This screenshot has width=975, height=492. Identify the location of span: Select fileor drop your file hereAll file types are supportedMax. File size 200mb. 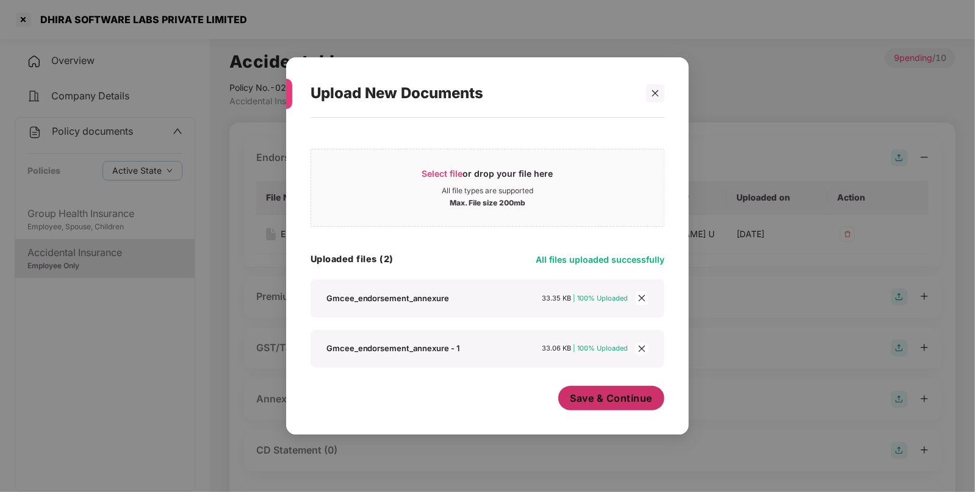
(487, 188).